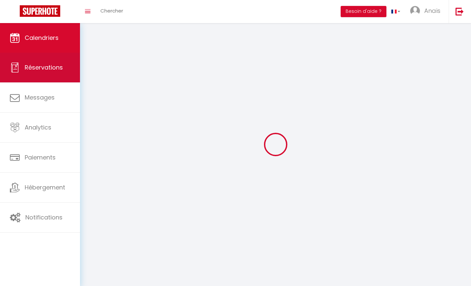 This screenshot has width=471, height=286. Describe the element at coordinates (40, 157) in the screenshot. I see `span: Paiements` at that location.